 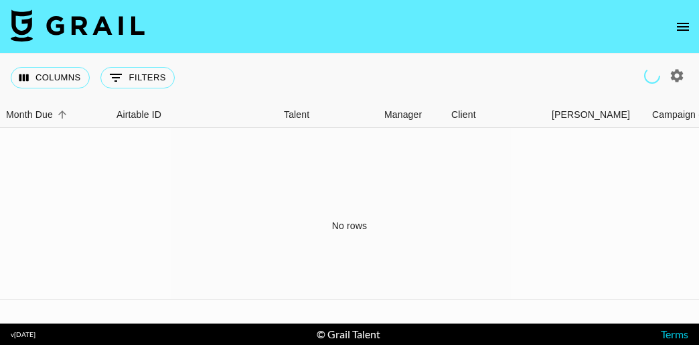 What do you see at coordinates (62, 114) in the screenshot?
I see `button: Sort` at bounding box center [62, 114].